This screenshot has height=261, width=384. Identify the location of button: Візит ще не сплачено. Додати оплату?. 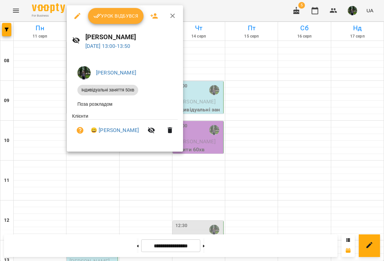
(80, 130).